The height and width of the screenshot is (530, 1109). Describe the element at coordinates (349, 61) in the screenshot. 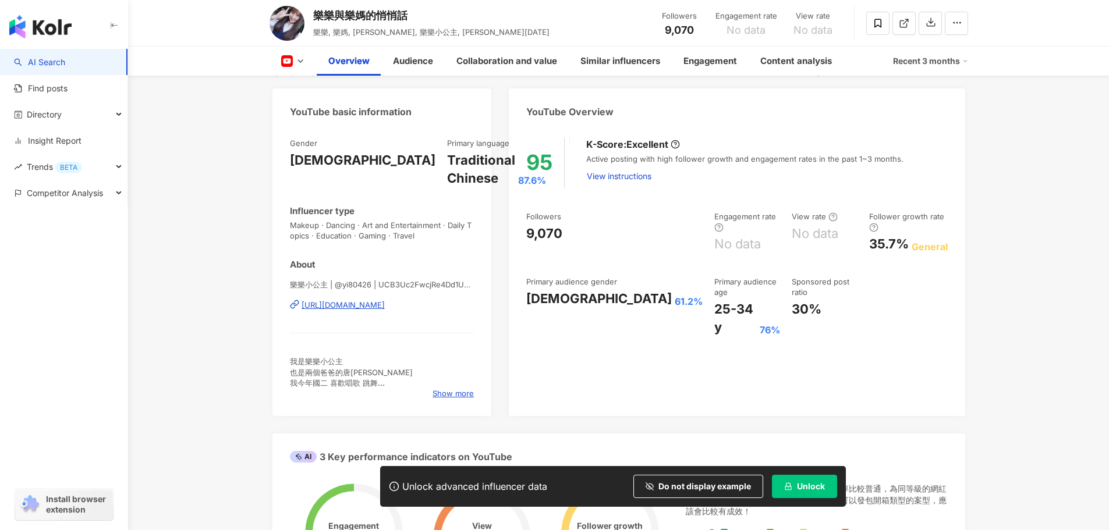

I see `div: Overview` at that location.